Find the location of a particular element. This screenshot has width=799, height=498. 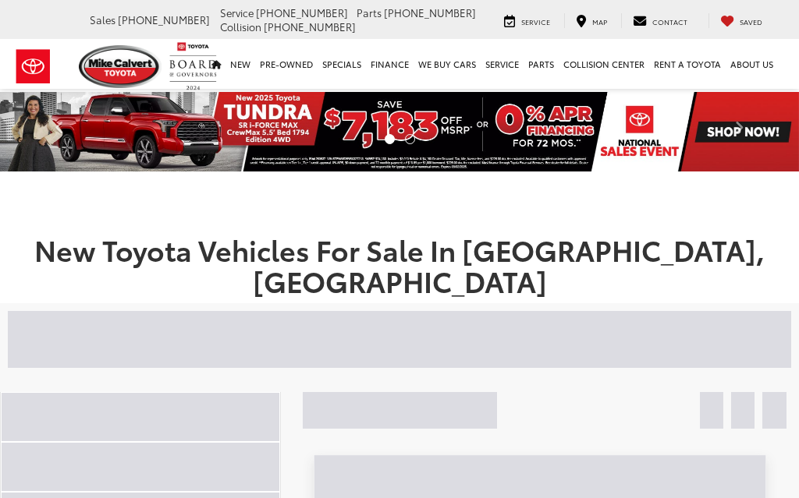

a: Contact is located at coordinates (660, 20).